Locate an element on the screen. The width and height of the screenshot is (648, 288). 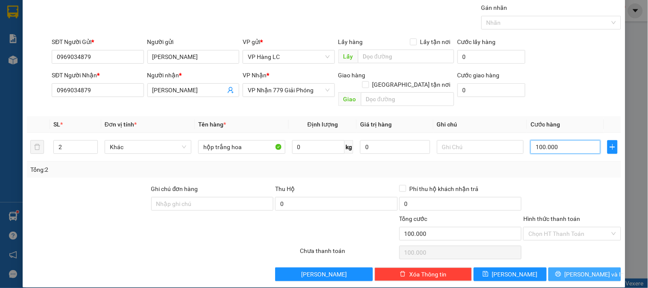
b: Sao Việt is located at coordinates (78, 27).